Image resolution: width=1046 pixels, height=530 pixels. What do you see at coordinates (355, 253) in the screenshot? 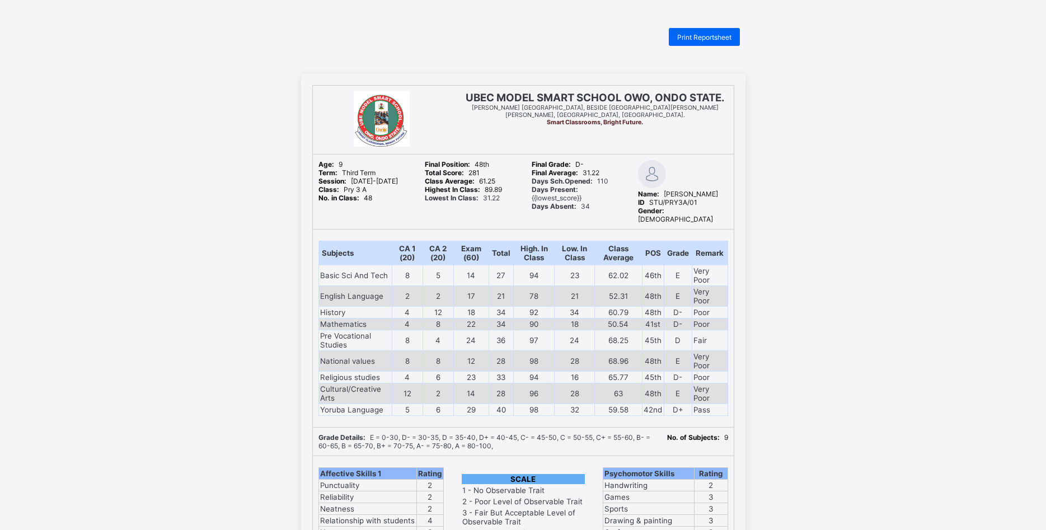
I see `th: Subjects` at bounding box center [355, 253].